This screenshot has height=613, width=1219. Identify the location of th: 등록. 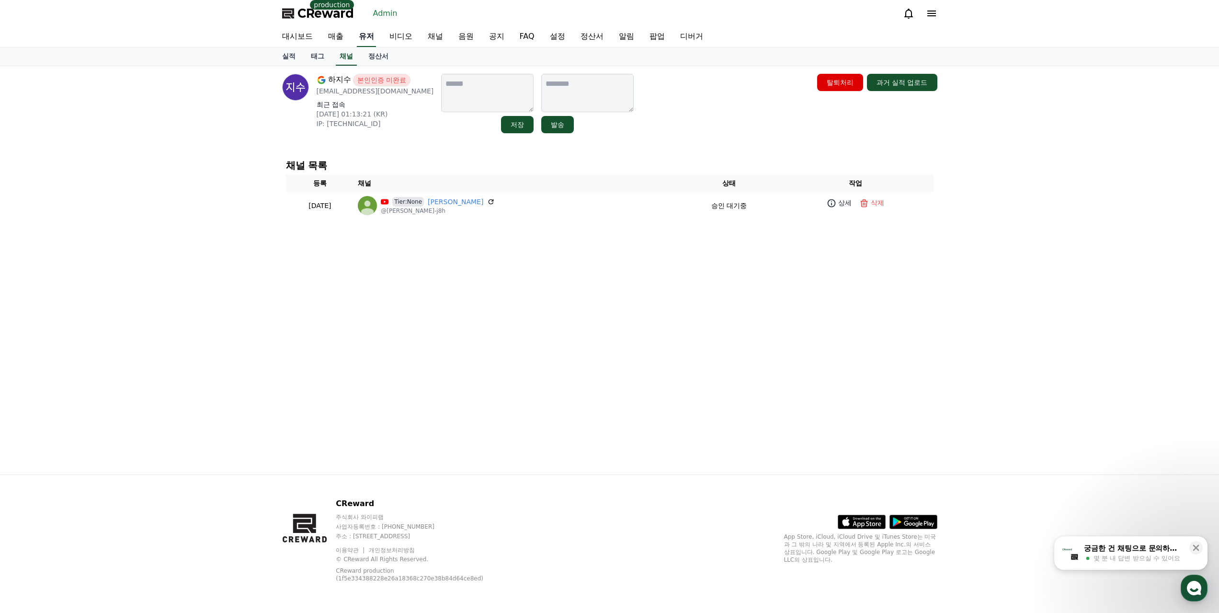
(320, 183).